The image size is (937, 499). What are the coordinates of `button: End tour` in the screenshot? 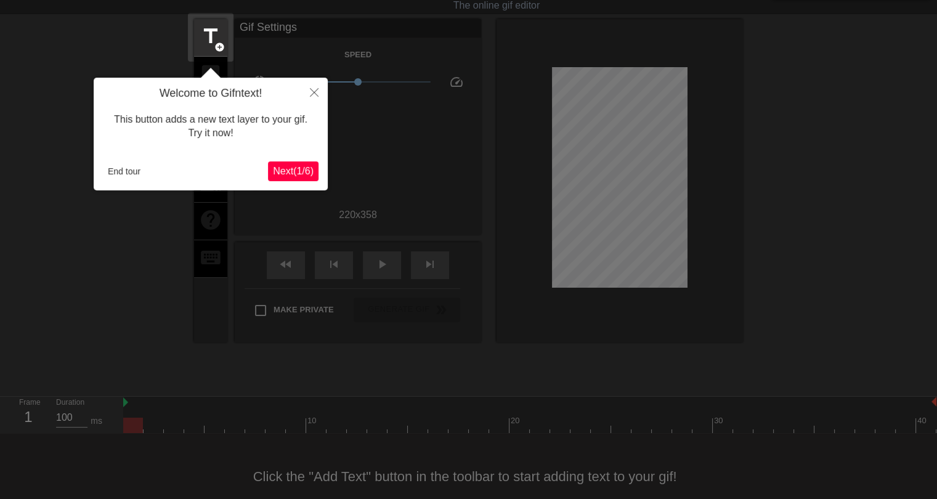 It's located at (124, 171).